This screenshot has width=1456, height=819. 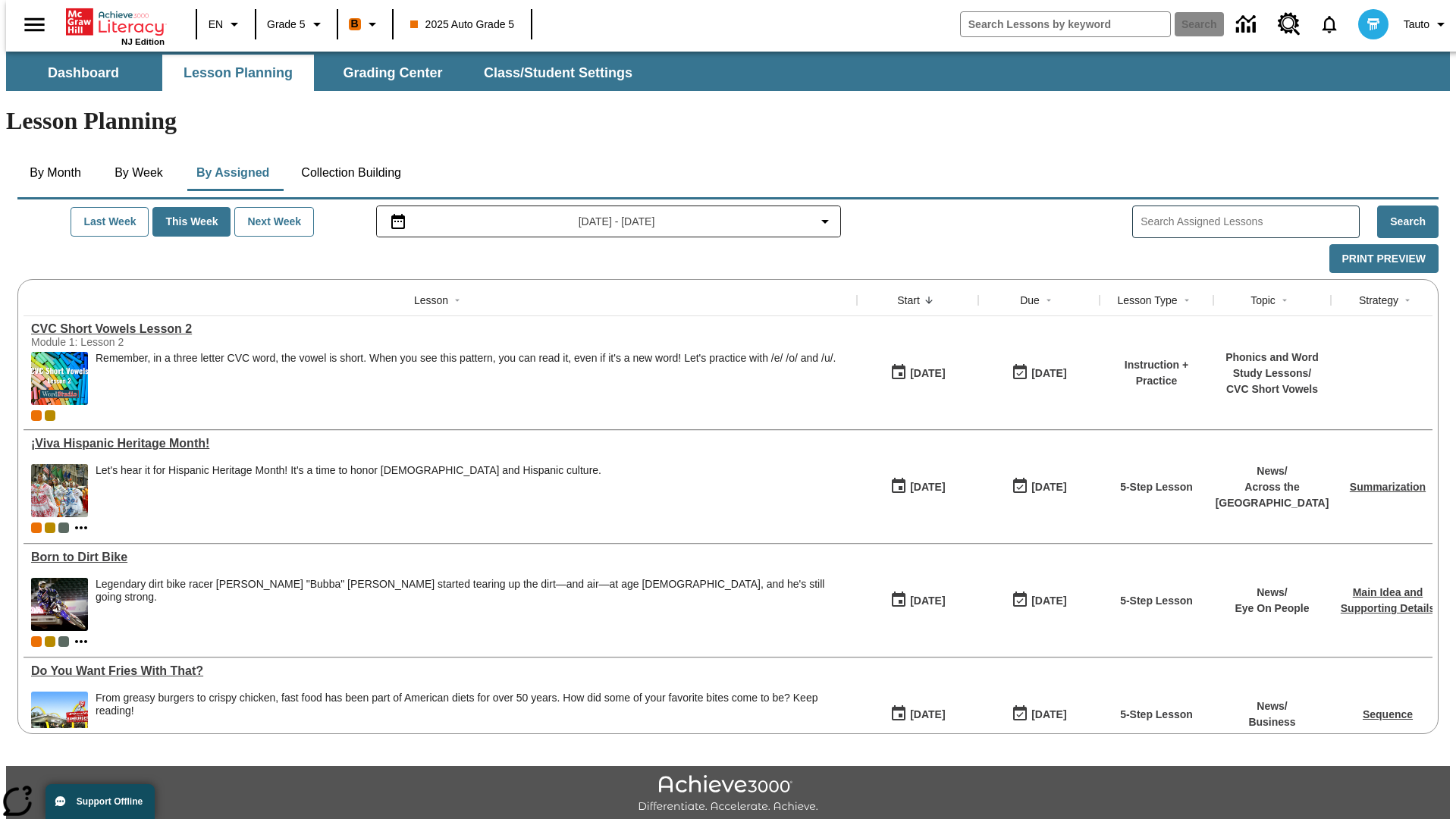 What do you see at coordinates (1329, 24) in the screenshot?
I see `a: Notifications` at bounding box center [1329, 24].